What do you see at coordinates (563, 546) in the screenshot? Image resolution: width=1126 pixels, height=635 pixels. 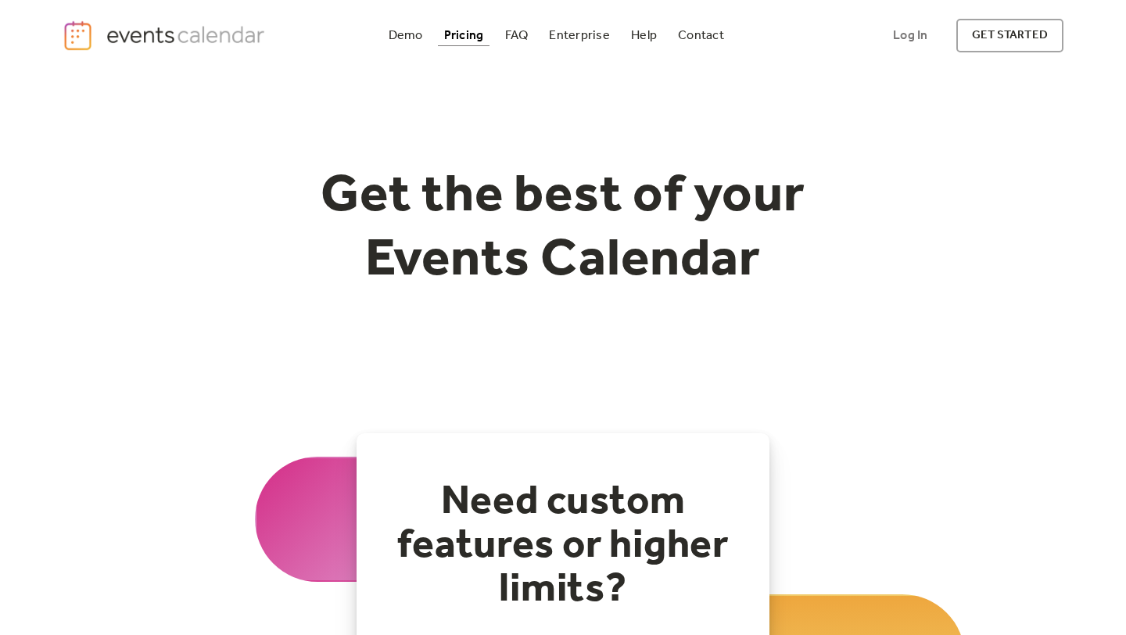 I see `h2: Need custom features or higher limits?` at bounding box center [563, 546].